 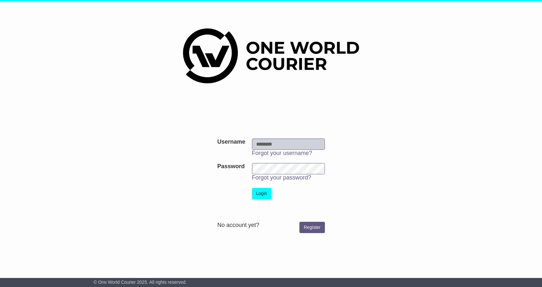 What do you see at coordinates (271, 56) in the screenshot?
I see `img: One World` at bounding box center [271, 56].